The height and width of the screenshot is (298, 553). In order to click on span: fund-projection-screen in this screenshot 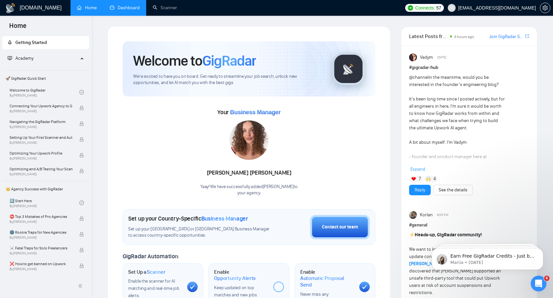, I will do `click(10, 58)`.